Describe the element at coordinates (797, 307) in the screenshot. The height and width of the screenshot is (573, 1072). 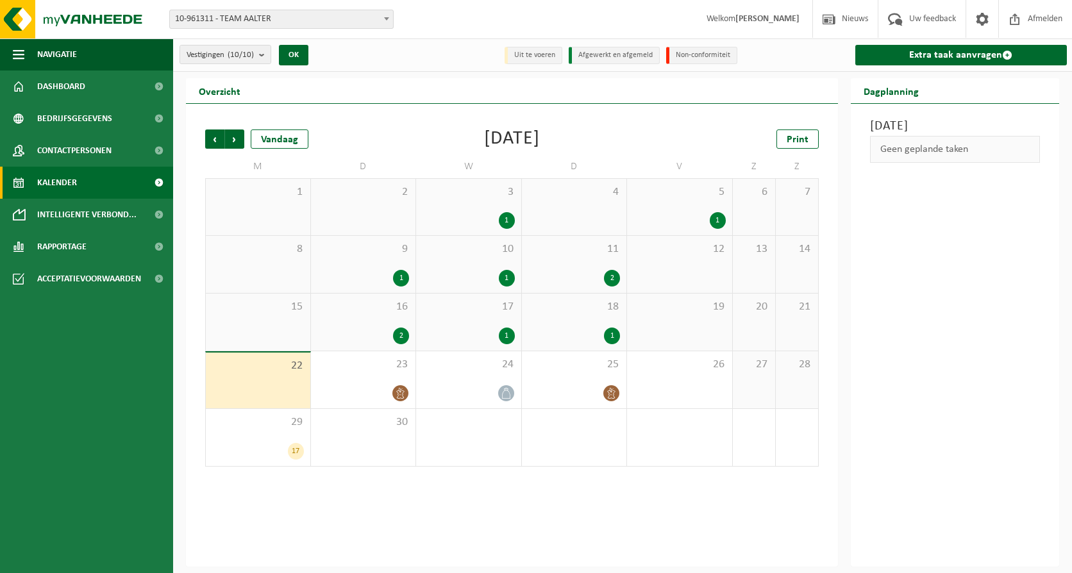
I see `span: 21` at that location.